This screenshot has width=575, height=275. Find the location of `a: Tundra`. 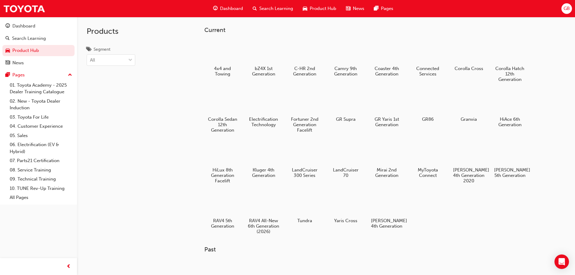

a: Tundra is located at coordinates (305, 208).